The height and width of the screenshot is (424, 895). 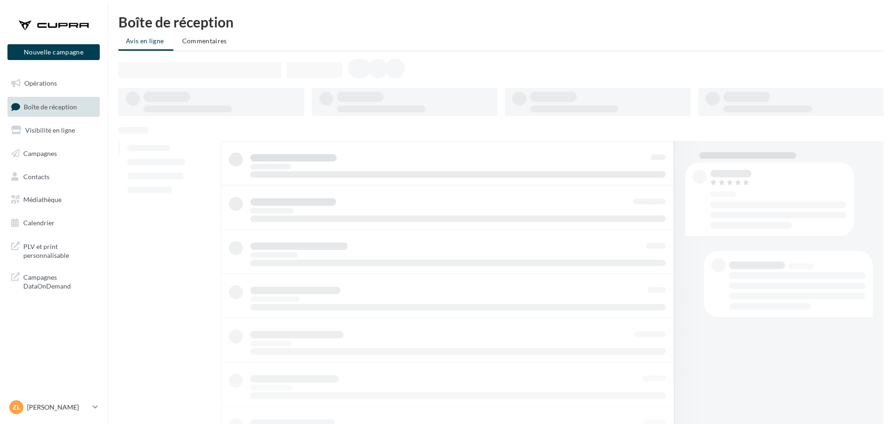 I want to click on a: Médiathèque, so click(x=54, y=200).